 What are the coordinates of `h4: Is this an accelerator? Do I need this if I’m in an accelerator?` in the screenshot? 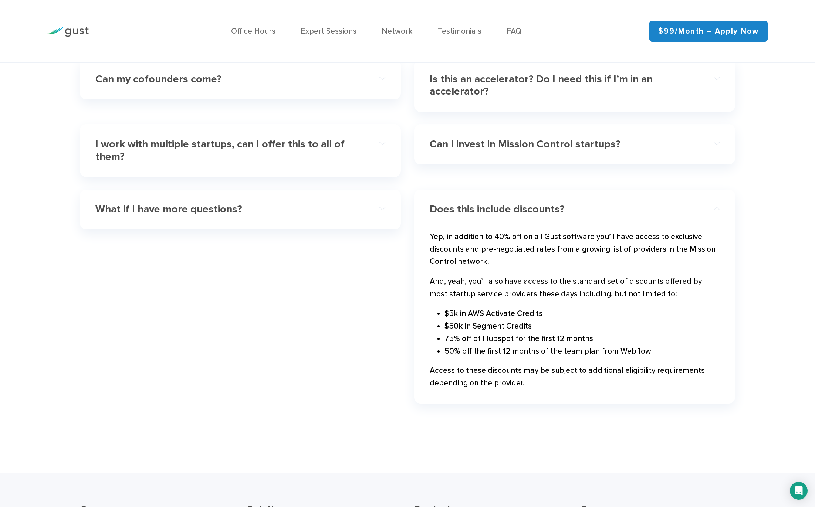 It's located at (560, 86).